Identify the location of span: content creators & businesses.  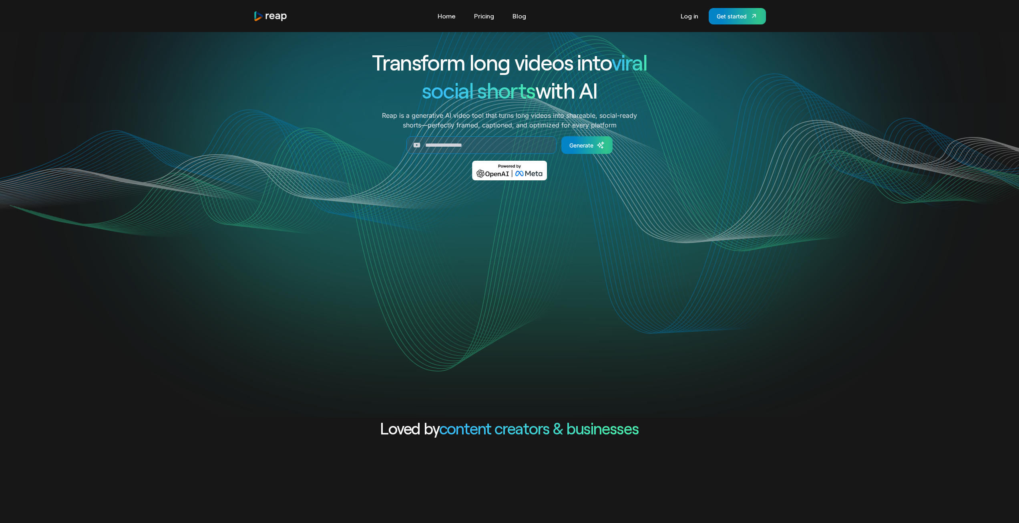
(539, 428).